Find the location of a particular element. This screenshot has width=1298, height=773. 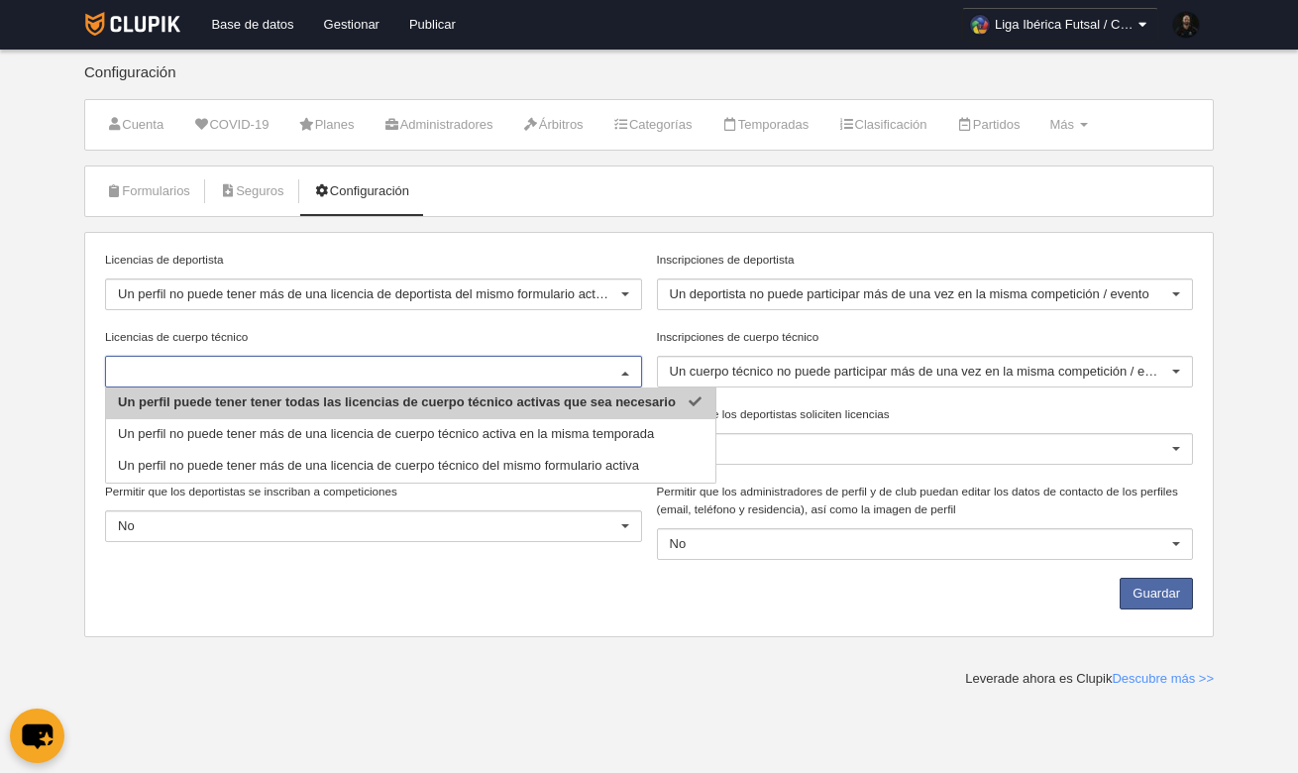

a: COVID-19 is located at coordinates (231, 125).